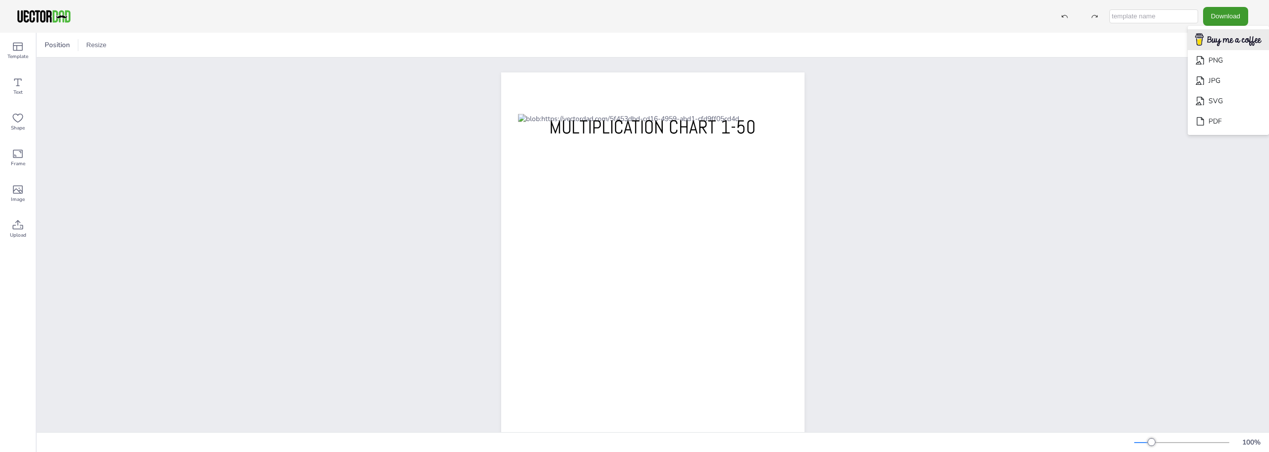  Describe the element at coordinates (18, 57) in the screenshot. I see `span: Template` at that location.